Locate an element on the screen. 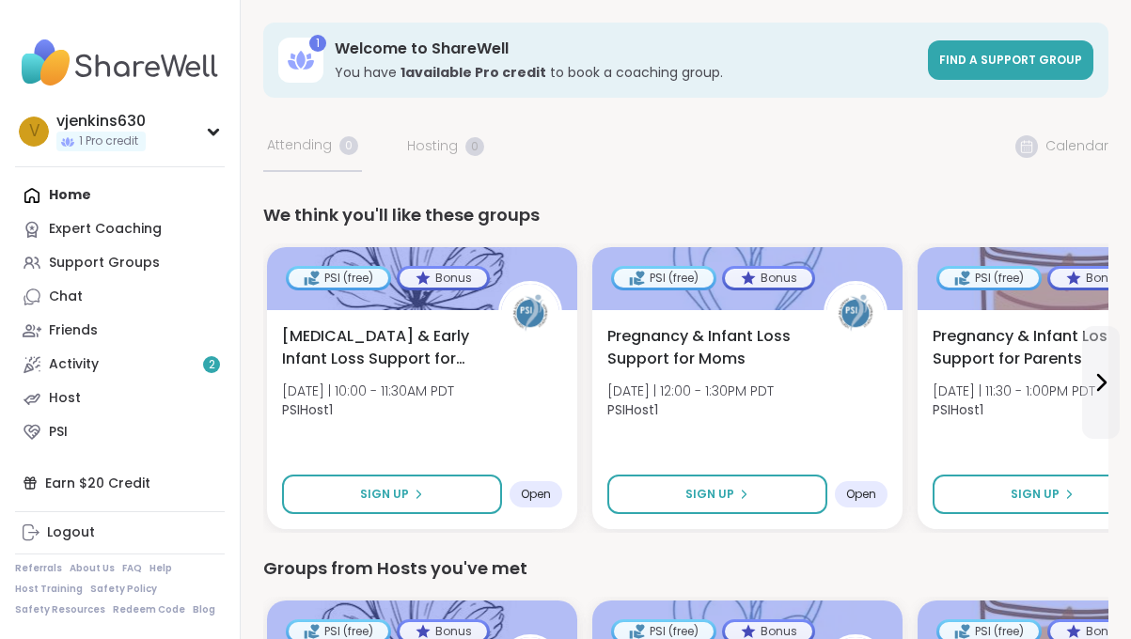 The width and height of the screenshot is (1131, 639). a: Blog is located at coordinates (204, 610).